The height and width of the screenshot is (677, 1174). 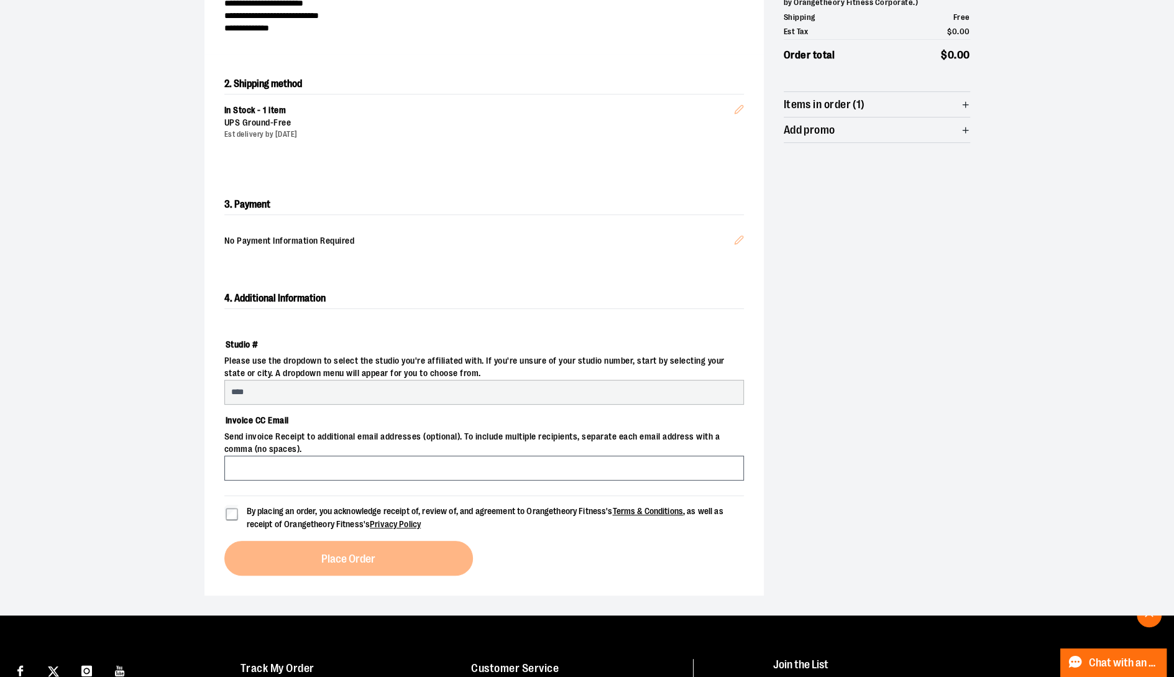 What do you see at coordinates (796, 32) in the screenshot?
I see `span: Est Tax` at bounding box center [796, 32].